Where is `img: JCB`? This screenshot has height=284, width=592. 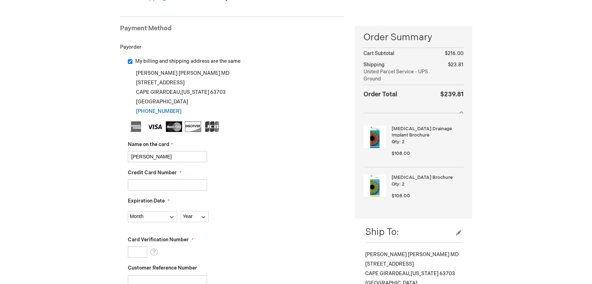 img: JCB is located at coordinates (212, 127).